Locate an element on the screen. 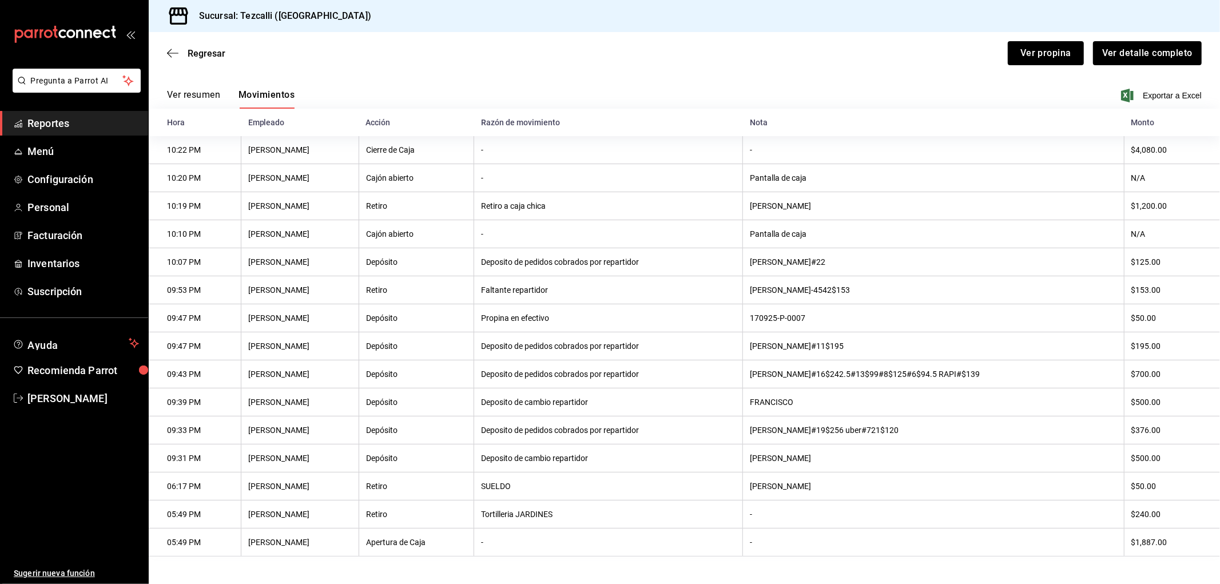 The image size is (1220, 584). th: $50.00 is located at coordinates (1172, 486).